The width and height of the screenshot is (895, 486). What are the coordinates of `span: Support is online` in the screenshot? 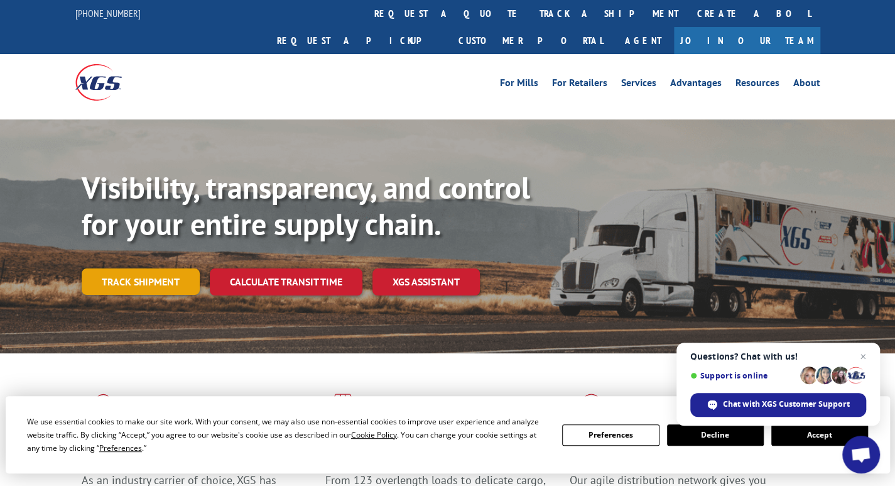 It's located at (743, 375).